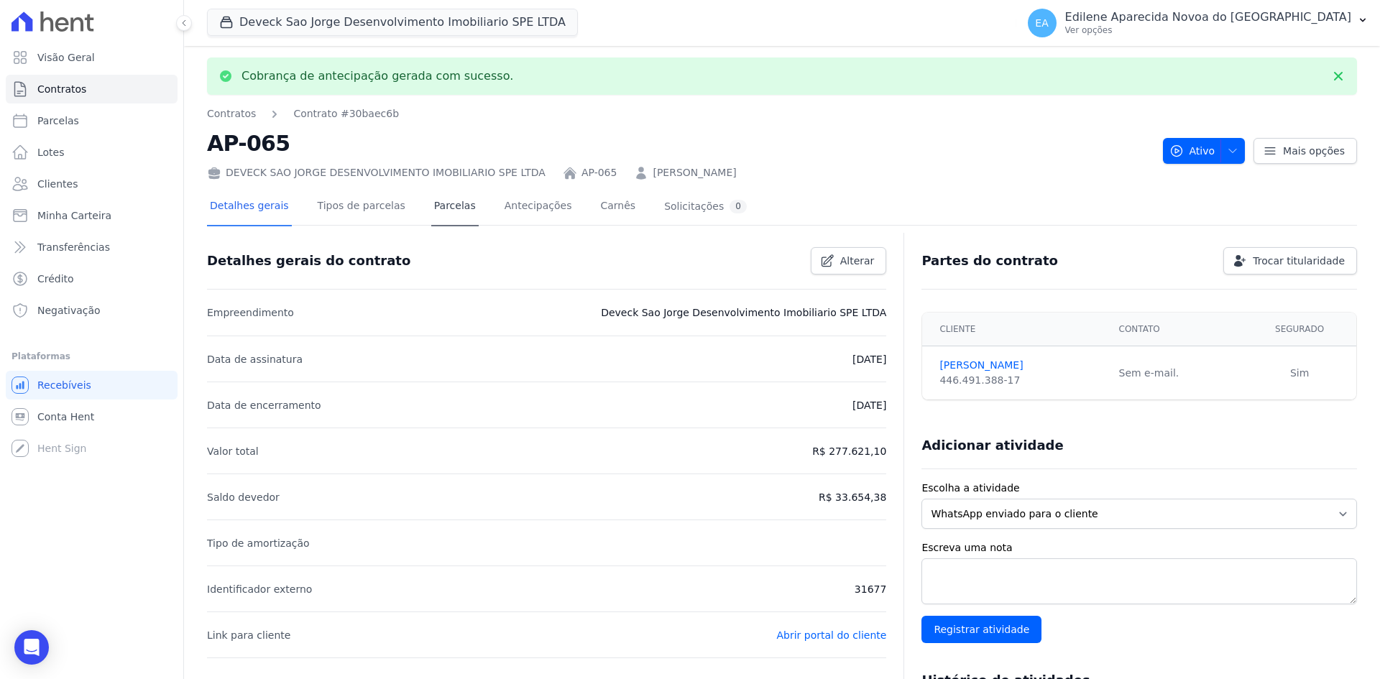 This screenshot has height=679, width=1380. Describe the element at coordinates (981, 629) in the screenshot. I see `input: Registrar atividade` at that location.